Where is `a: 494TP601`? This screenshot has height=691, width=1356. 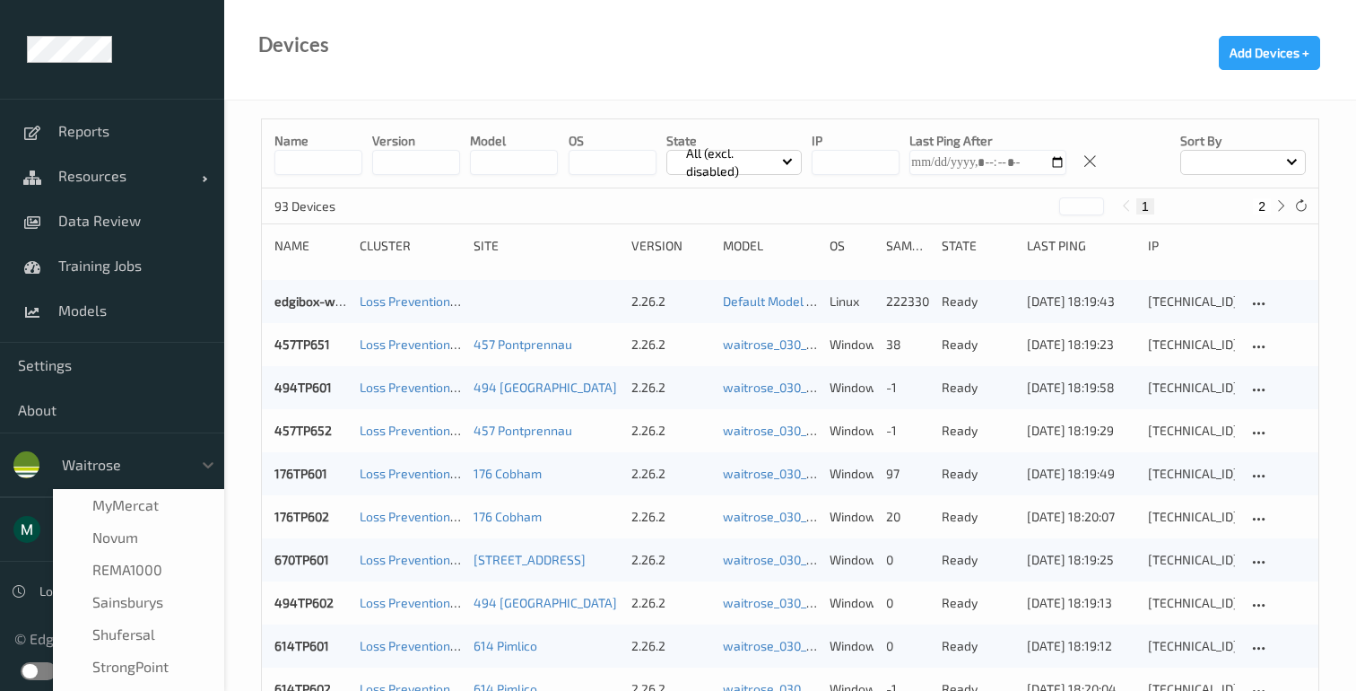
a: 494TP601 is located at coordinates (303, 387).